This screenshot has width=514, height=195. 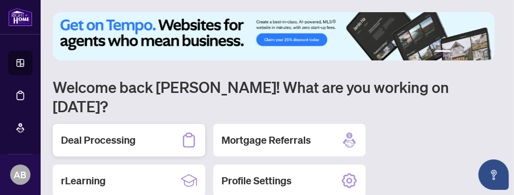 What do you see at coordinates (458, 52) in the screenshot?
I see `button: 2` at bounding box center [458, 52].